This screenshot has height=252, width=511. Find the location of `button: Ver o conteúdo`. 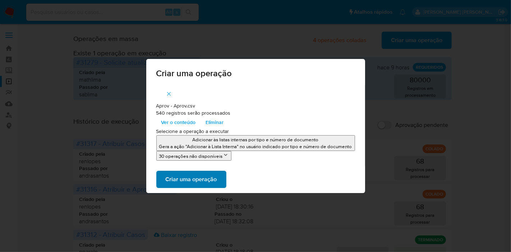

button: Ver o conteúdo is located at coordinates (178, 122).